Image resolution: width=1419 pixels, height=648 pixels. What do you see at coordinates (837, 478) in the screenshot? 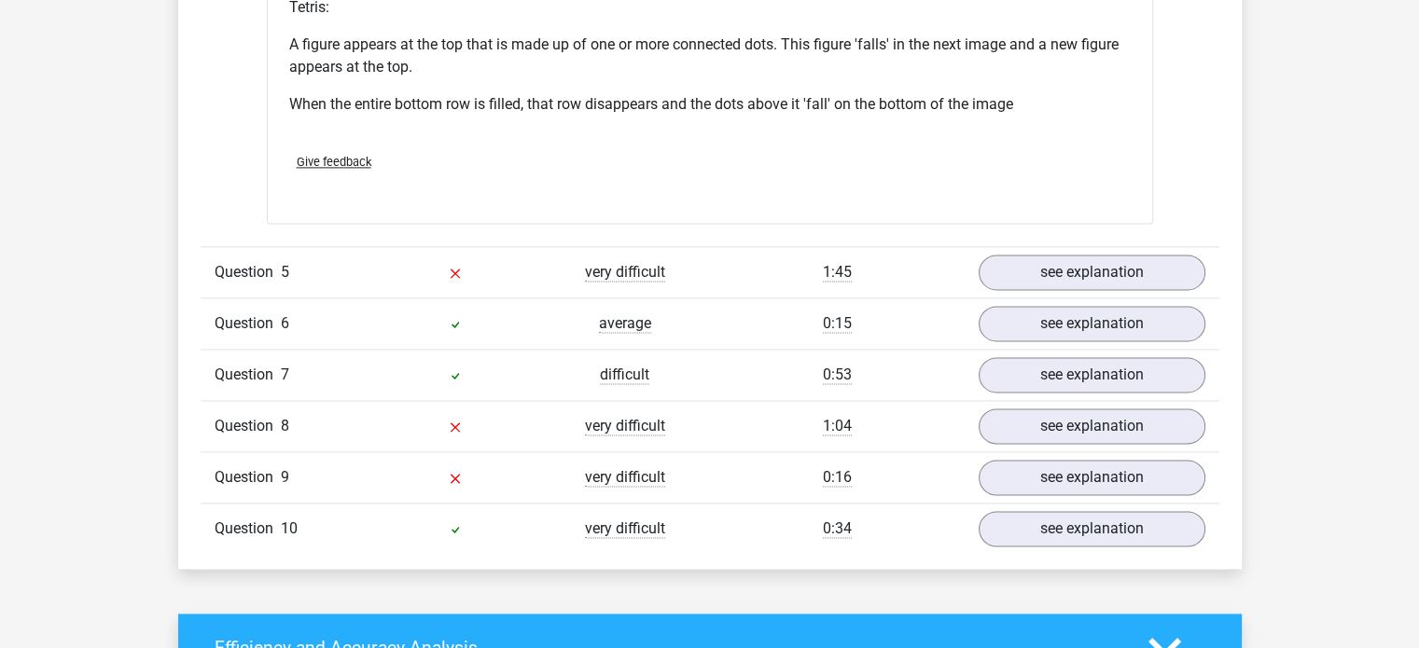
I see `span: 0:16` at bounding box center [837, 478].